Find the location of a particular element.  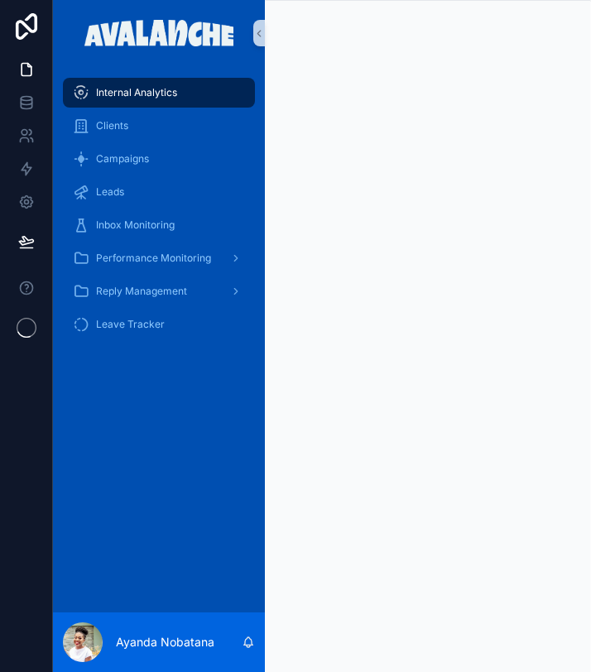

span: Leads is located at coordinates (110, 192).